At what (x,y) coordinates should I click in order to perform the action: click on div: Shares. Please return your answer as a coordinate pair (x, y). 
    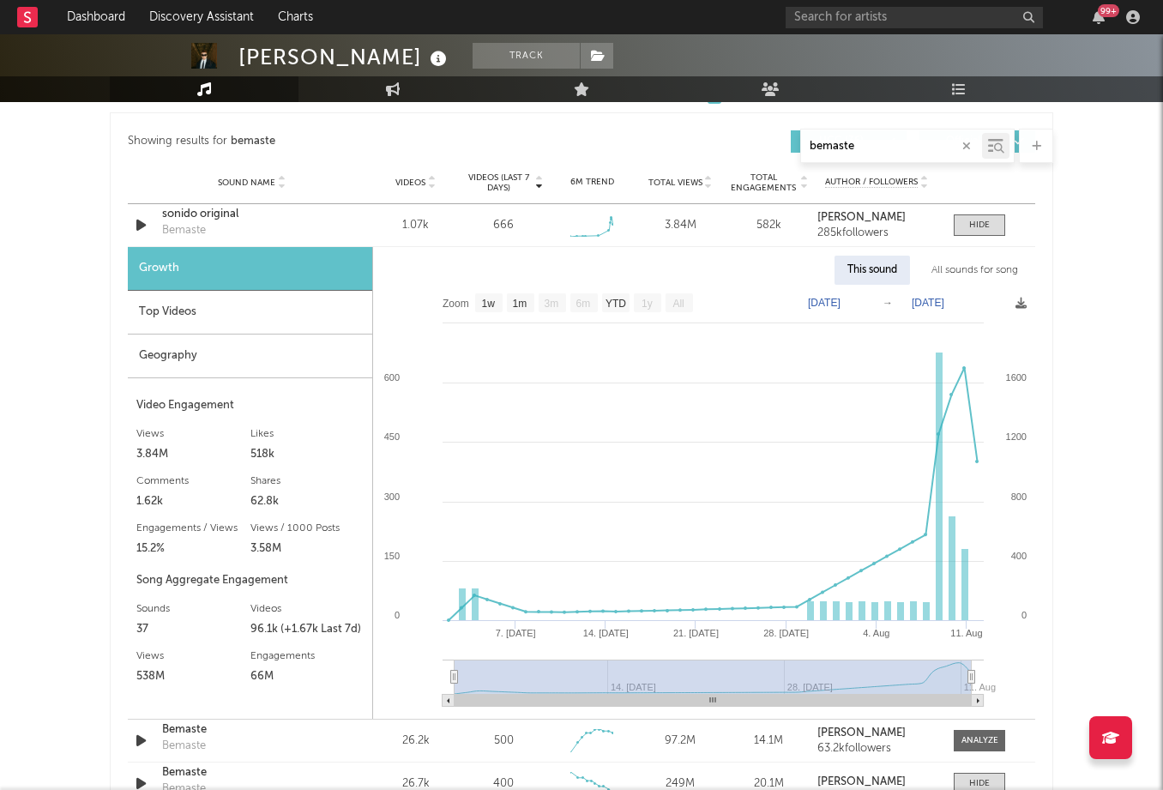
    Looking at the image, I should click on (307, 481).